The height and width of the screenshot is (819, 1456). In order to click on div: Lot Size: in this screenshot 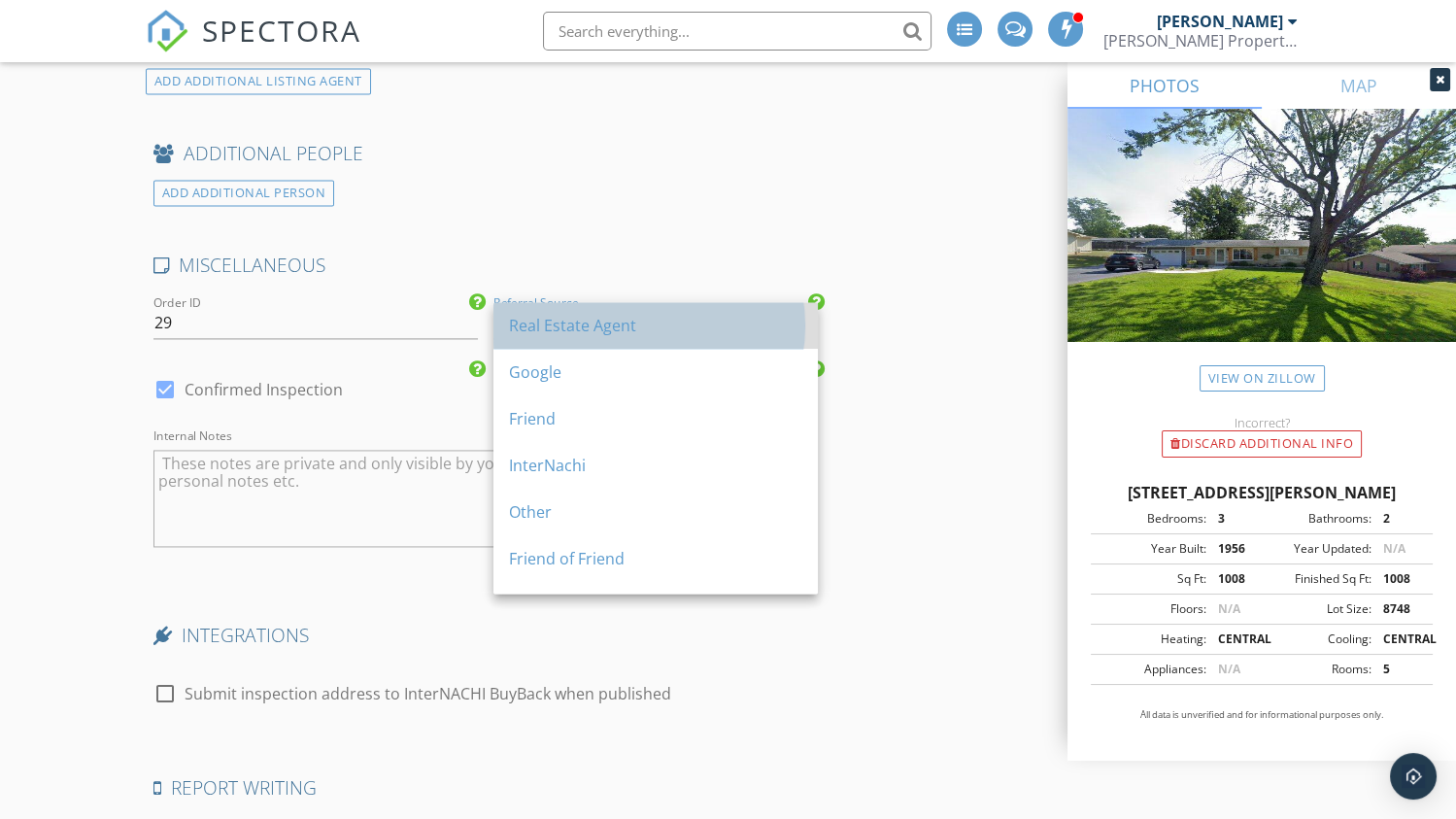, I will do `click(1317, 610)`.